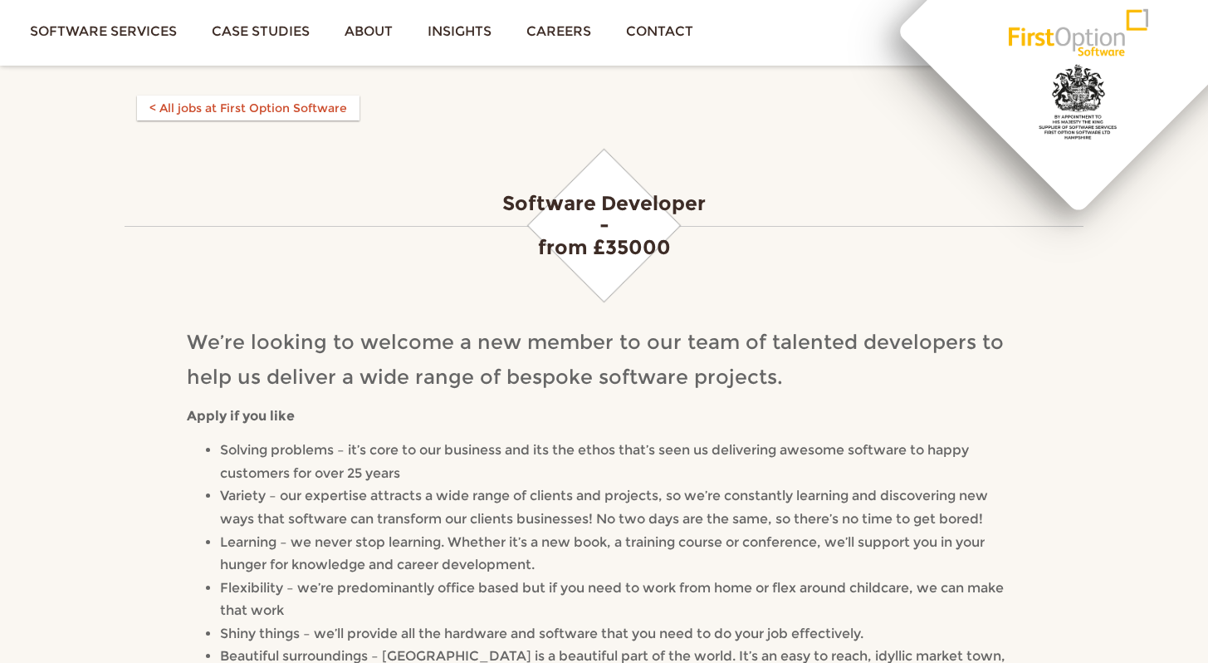 Image resolution: width=1208 pixels, height=663 pixels. I want to click on span: We’re looking to welcome a new member to our team of talented developers to help us deliver a wid..., so click(595, 359).